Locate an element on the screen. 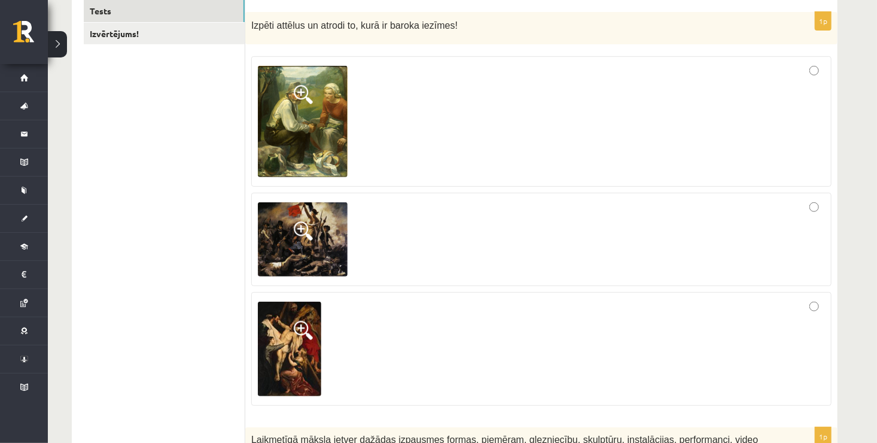 The width and height of the screenshot is (877, 443). a: Rīgas 1. Tālmācības vidusskola is located at coordinates (31, 36).